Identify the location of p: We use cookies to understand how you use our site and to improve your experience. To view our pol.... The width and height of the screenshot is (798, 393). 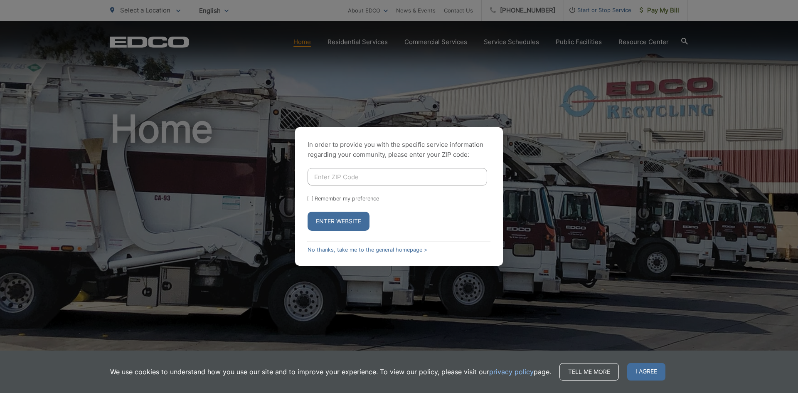
(331, 372).